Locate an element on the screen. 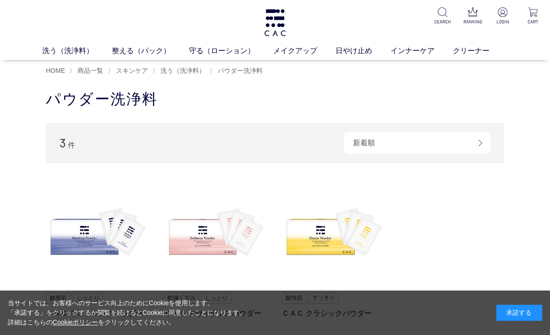 This screenshot has width=550, height=335. p: RANKING is located at coordinates (473, 22).